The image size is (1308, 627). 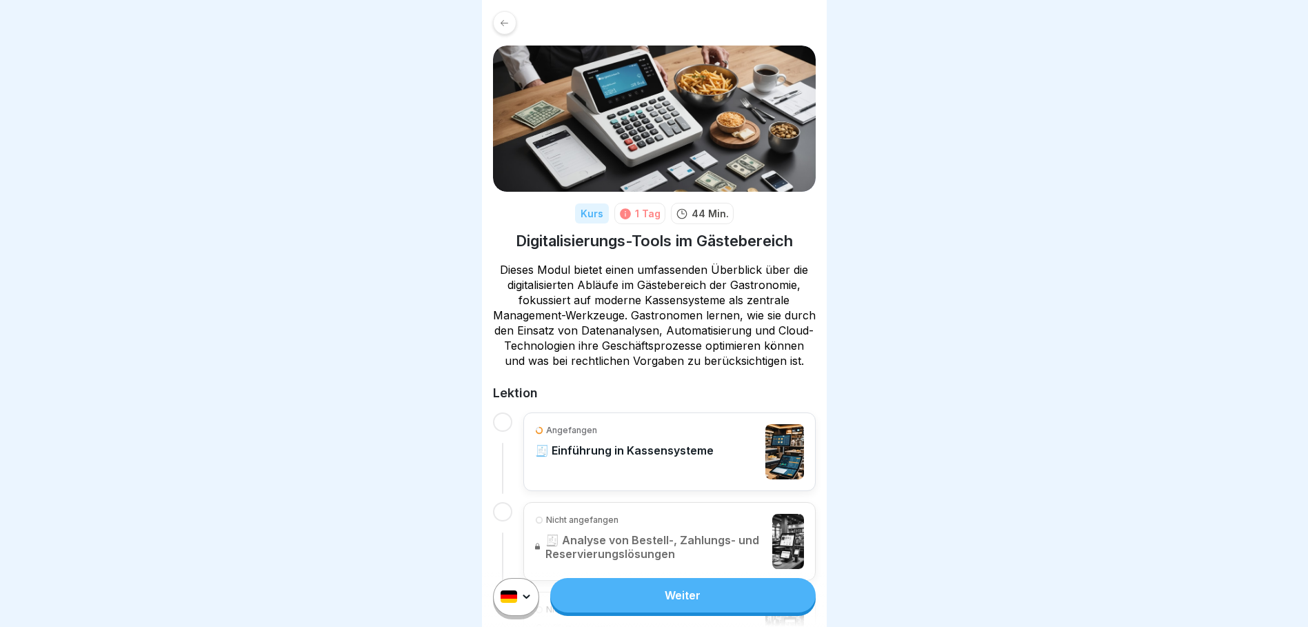 I want to click on p: 44 Min., so click(x=710, y=213).